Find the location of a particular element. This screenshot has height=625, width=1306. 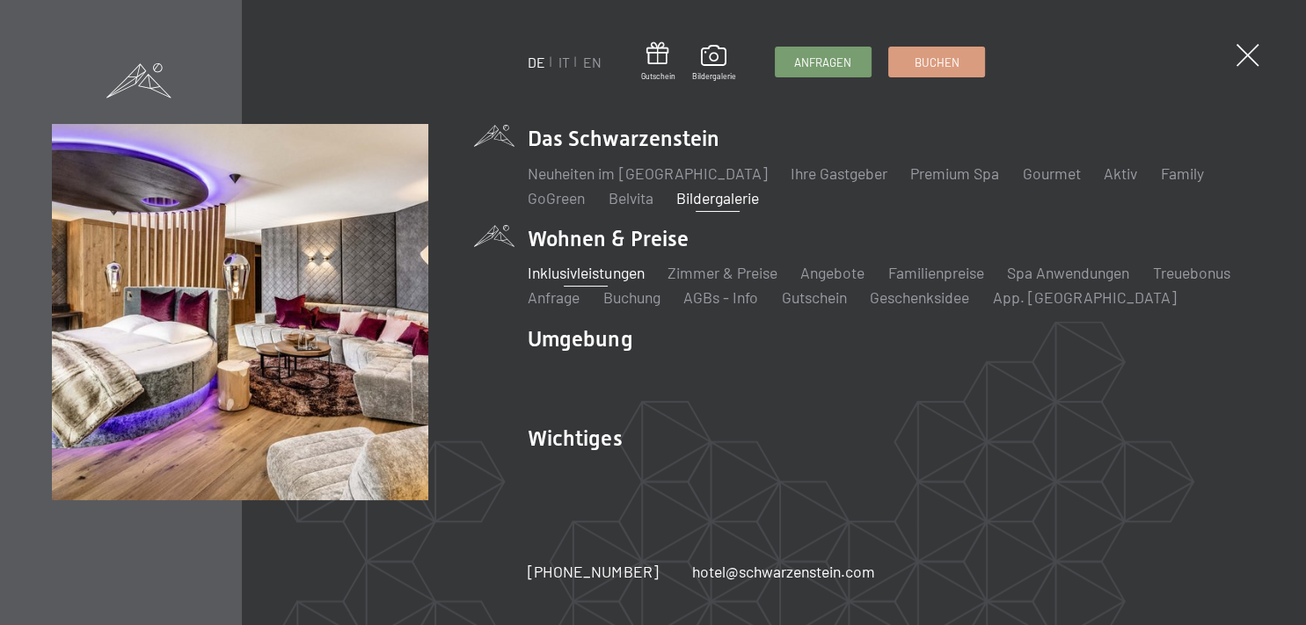

a: Angebote is located at coordinates (832, 273).